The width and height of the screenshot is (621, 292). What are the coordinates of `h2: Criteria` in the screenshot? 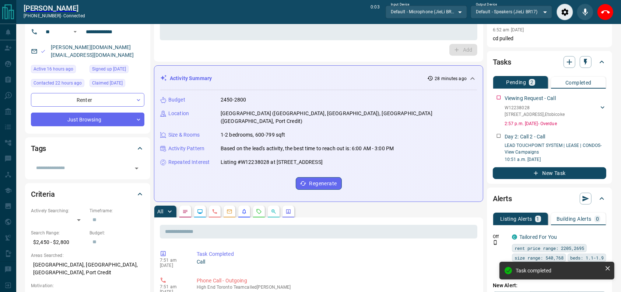 It's located at (43, 194).